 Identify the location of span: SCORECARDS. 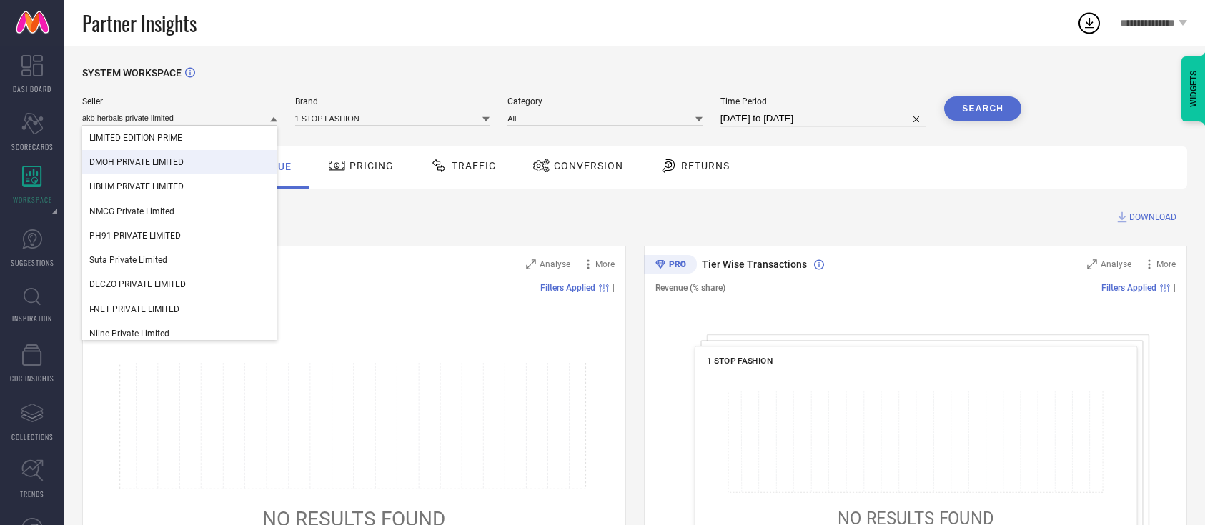
(32, 147).